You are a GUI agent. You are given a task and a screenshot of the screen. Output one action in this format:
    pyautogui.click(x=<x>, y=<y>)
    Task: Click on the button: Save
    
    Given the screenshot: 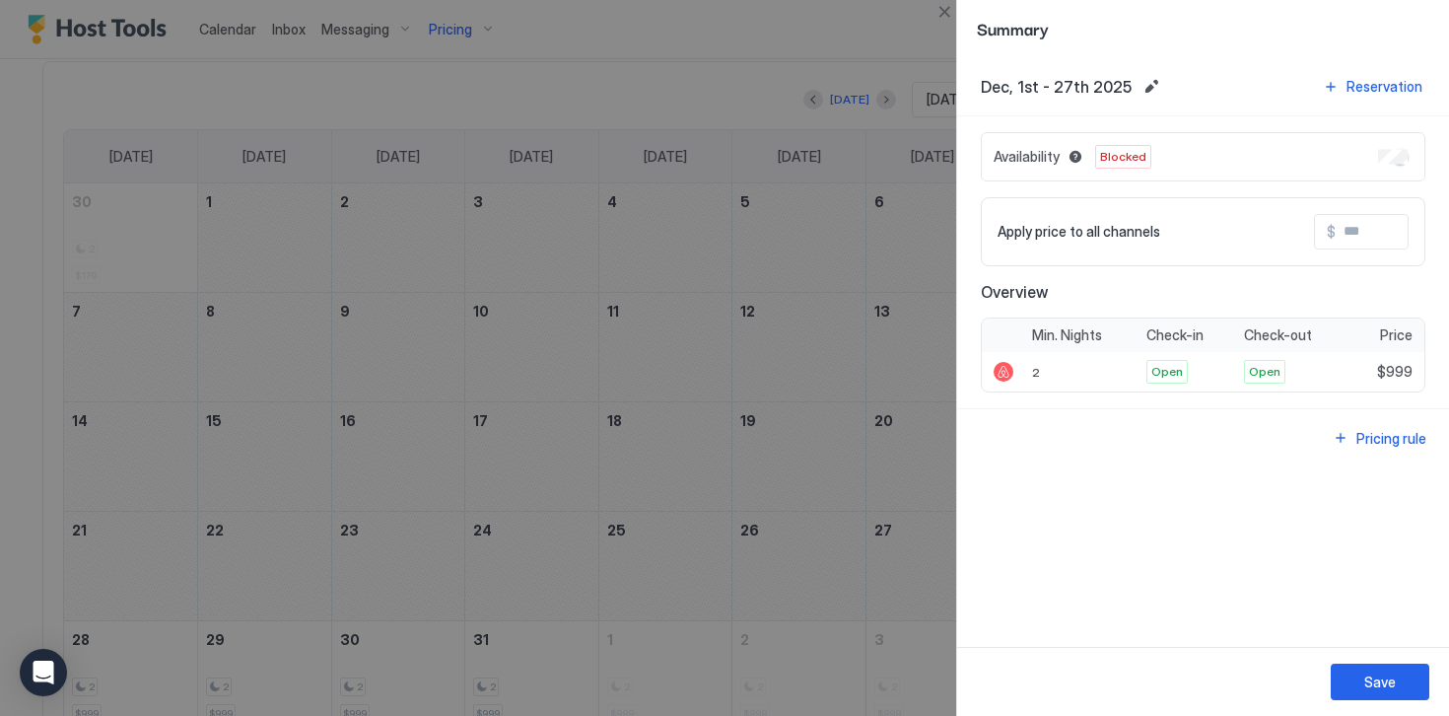 What is the action you would take?
    pyautogui.click(x=1380, y=681)
    